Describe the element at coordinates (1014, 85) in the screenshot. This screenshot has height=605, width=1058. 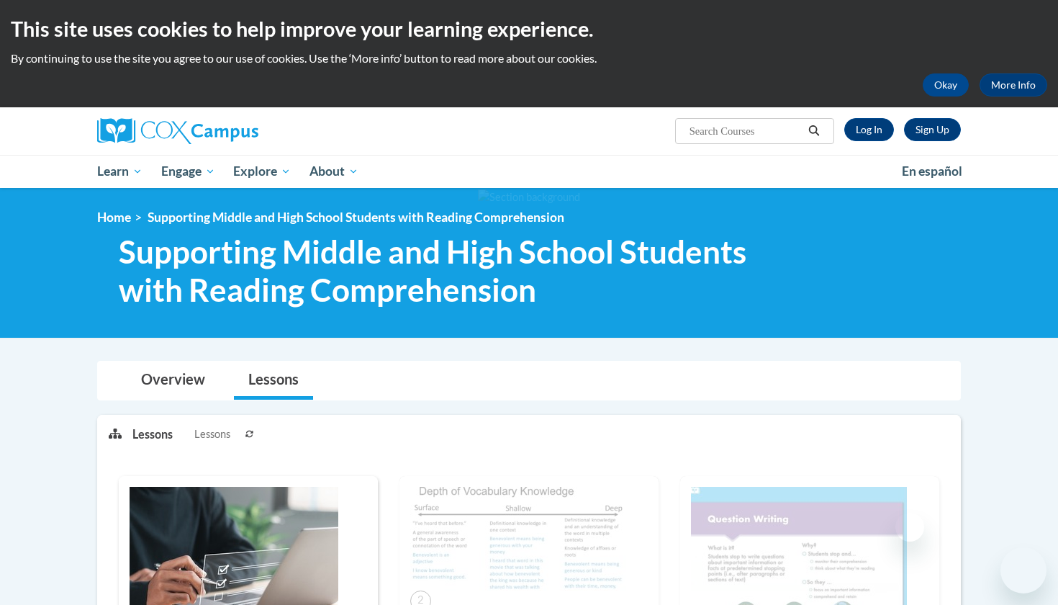
I see `a: More Info` at that location.